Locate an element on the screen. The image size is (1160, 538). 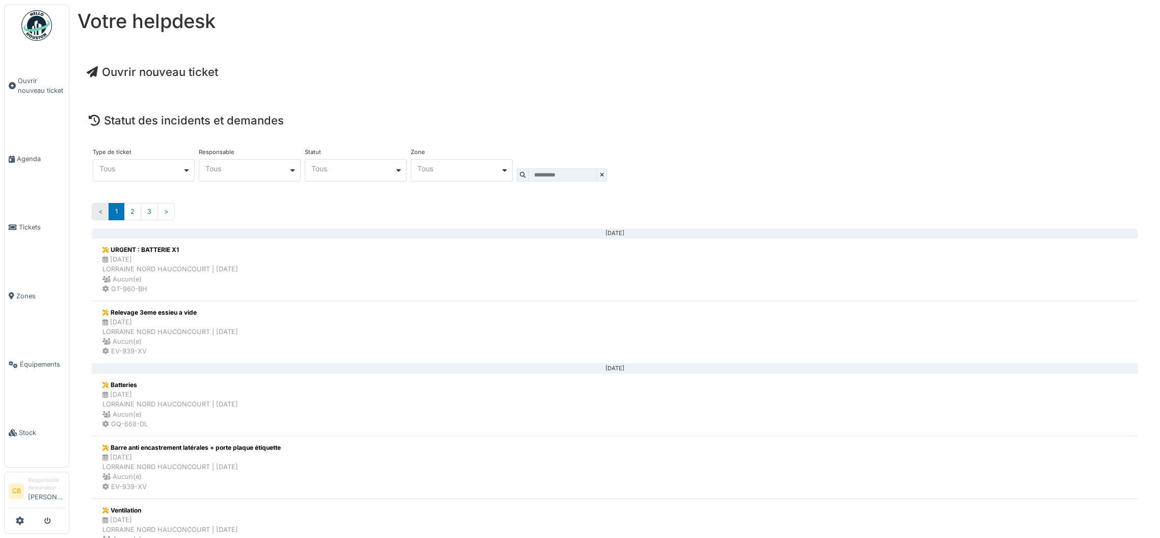
a: Équipements is located at coordinates (37, 364).